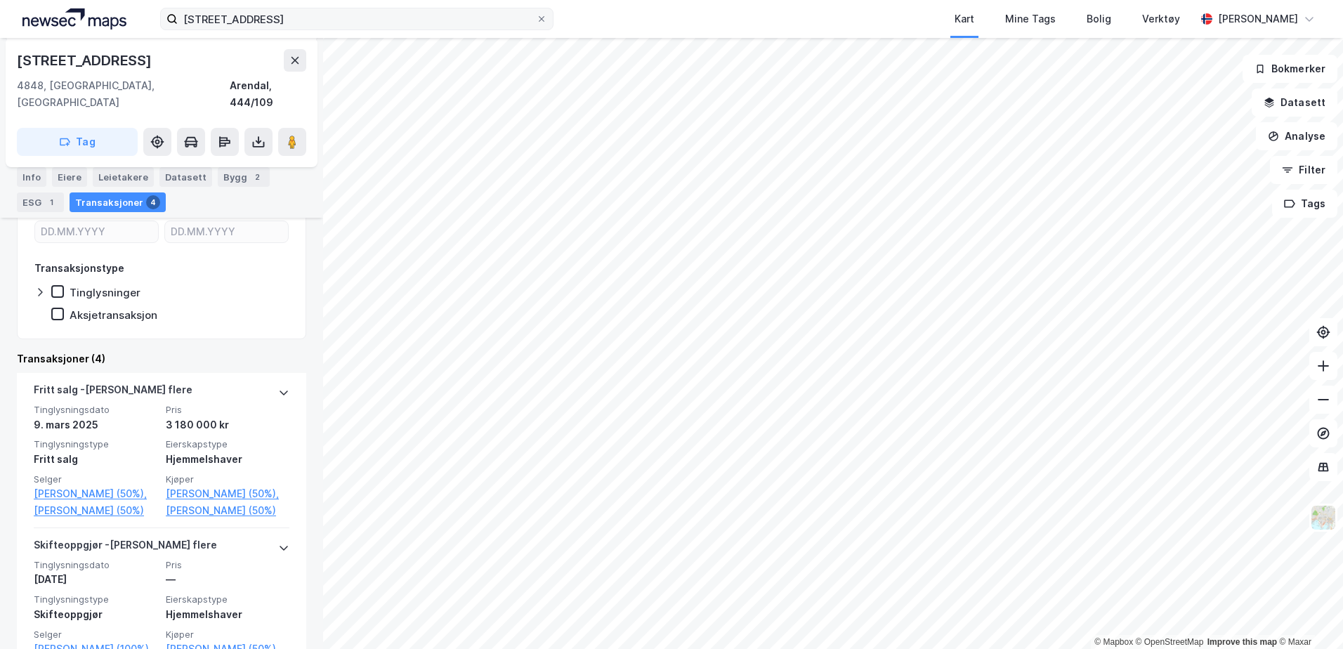  Describe the element at coordinates (105, 292) in the screenshot. I see `div: Tinglysninger` at that location.